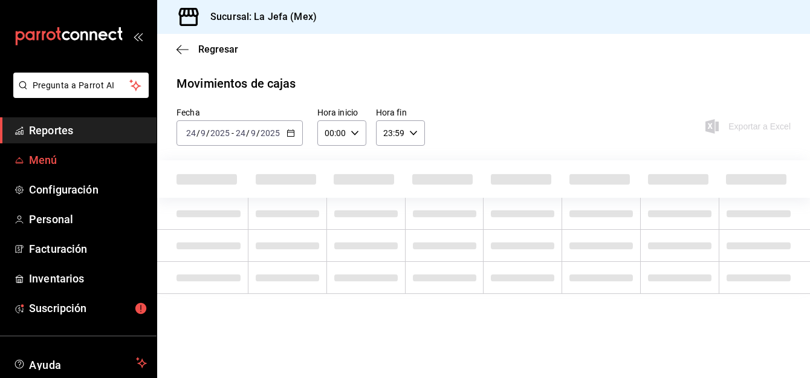 The image size is (810, 378). I want to click on span: Facturación, so click(88, 249).